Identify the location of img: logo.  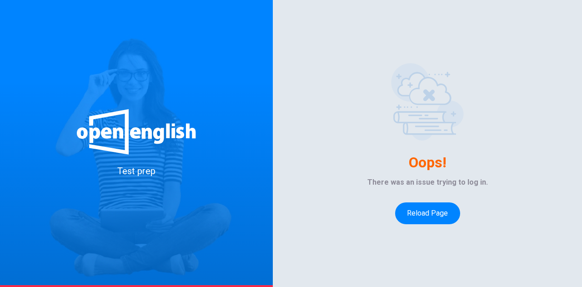
(136, 132).